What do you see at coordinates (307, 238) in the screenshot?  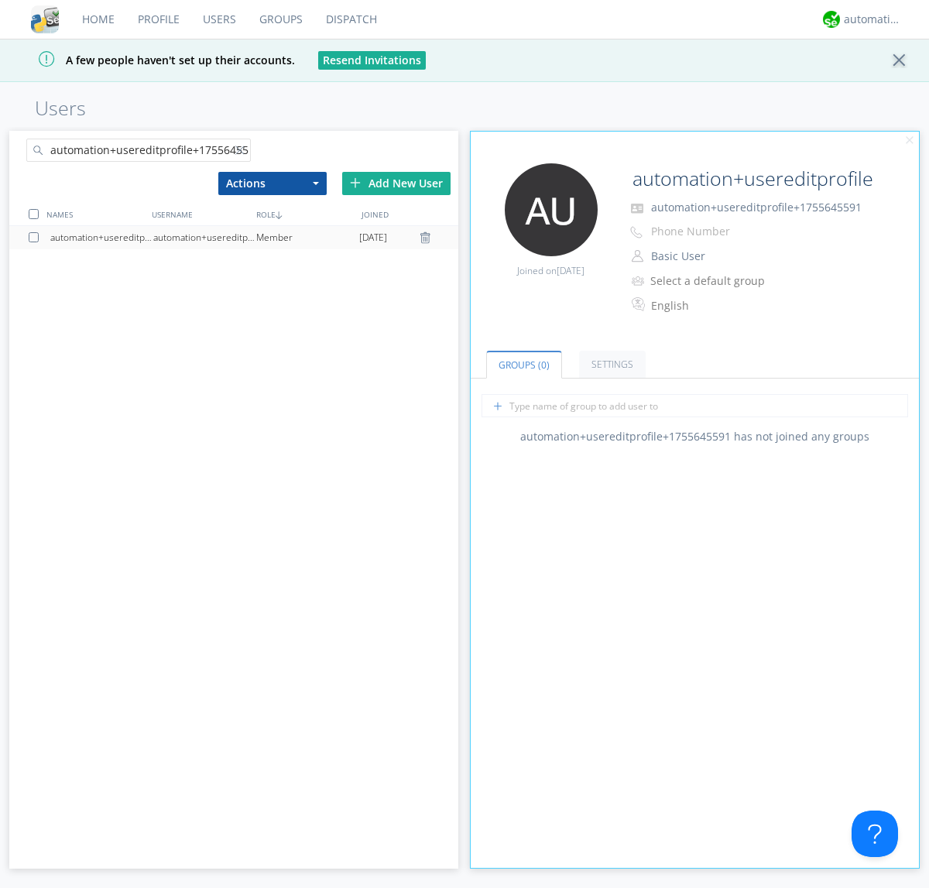 I see `div: Member` at bounding box center [307, 238].